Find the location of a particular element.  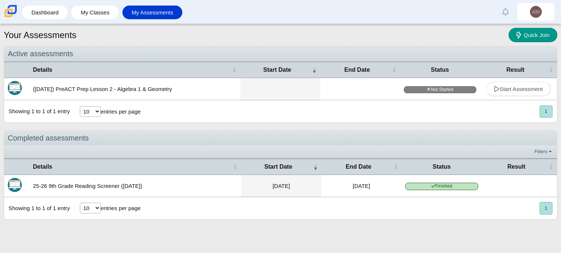

span: Finished is located at coordinates (442, 186).